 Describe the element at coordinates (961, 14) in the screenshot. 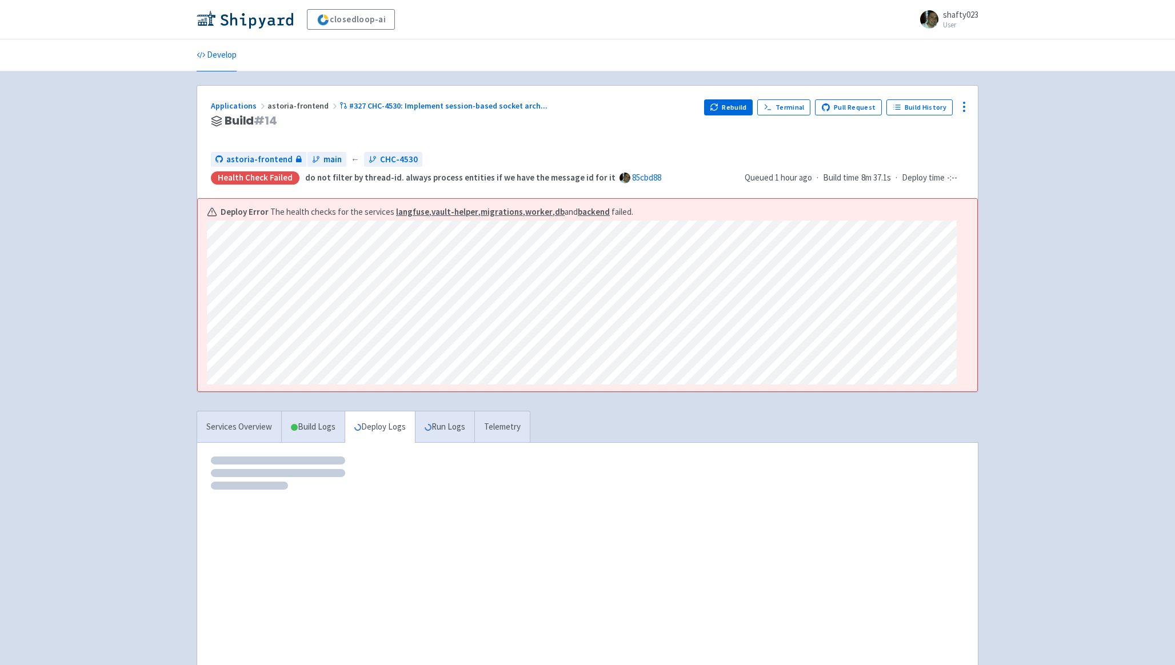

I see `span: shafty023` at that location.